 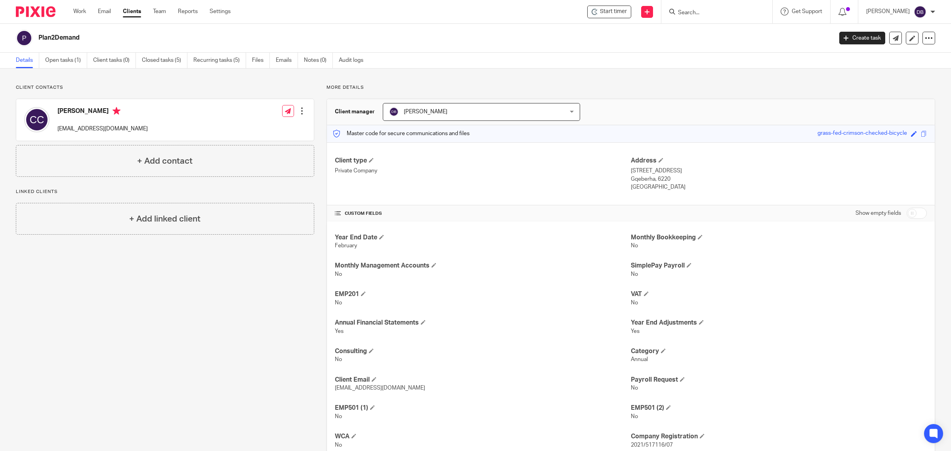 I want to click on h4: EMP501 (2), so click(x=779, y=408).